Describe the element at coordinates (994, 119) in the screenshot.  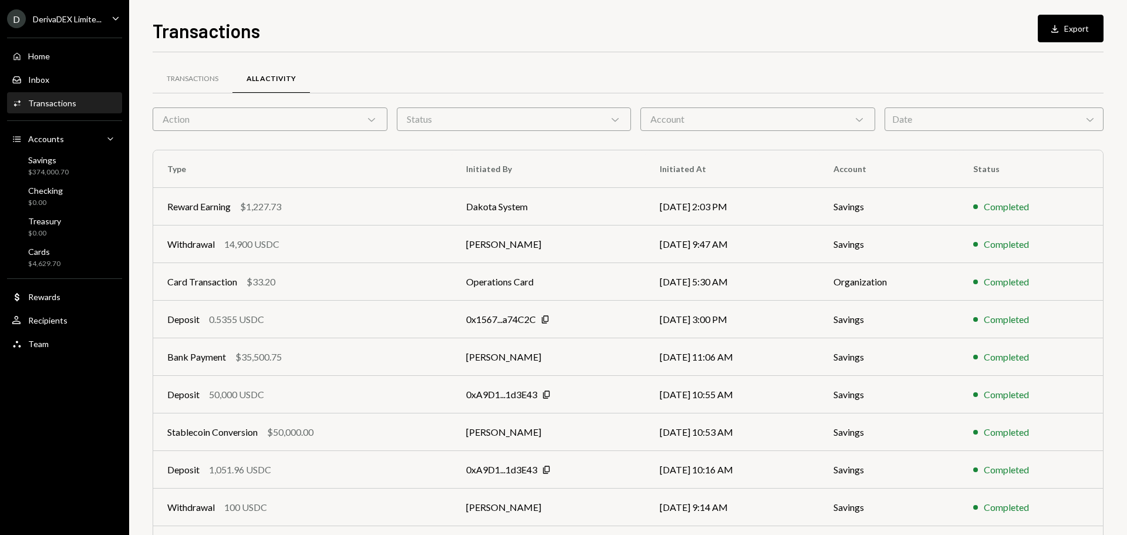
I see `div: Date` at that location.